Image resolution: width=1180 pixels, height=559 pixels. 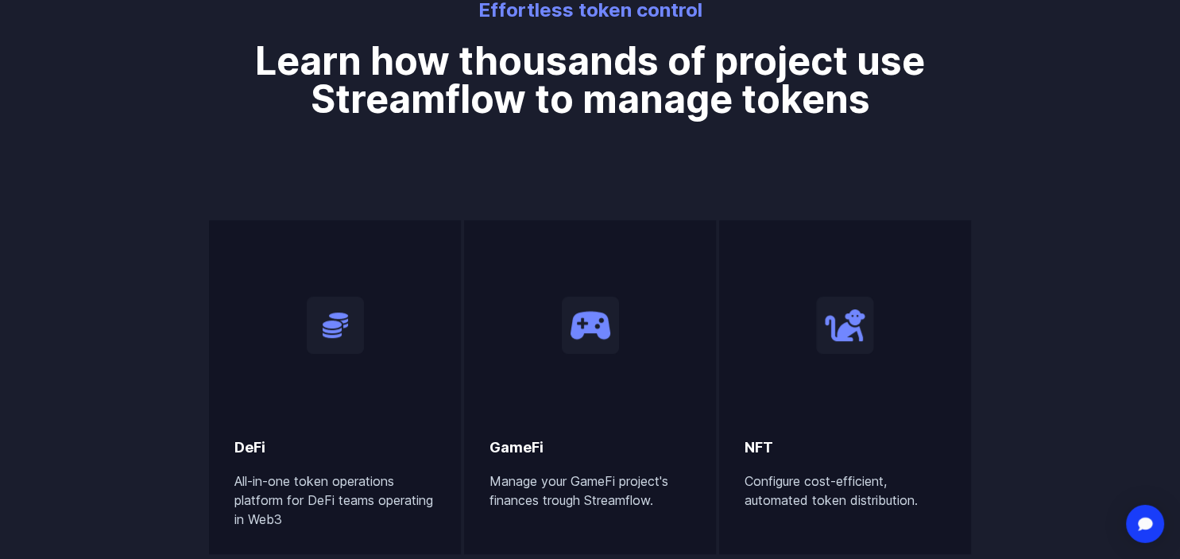 I want to click on a: GameFiManage your GameFi project's finances trough Streamflow., so click(x=590, y=387).